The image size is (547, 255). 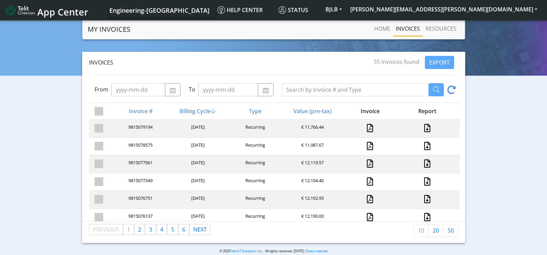 I want to click on a: 50, so click(x=451, y=231).